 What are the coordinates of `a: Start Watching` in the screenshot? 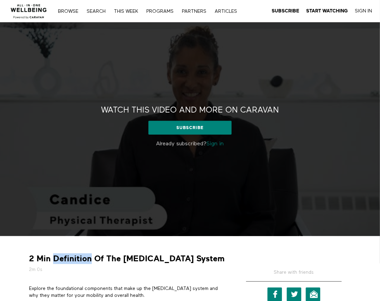 It's located at (327, 11).